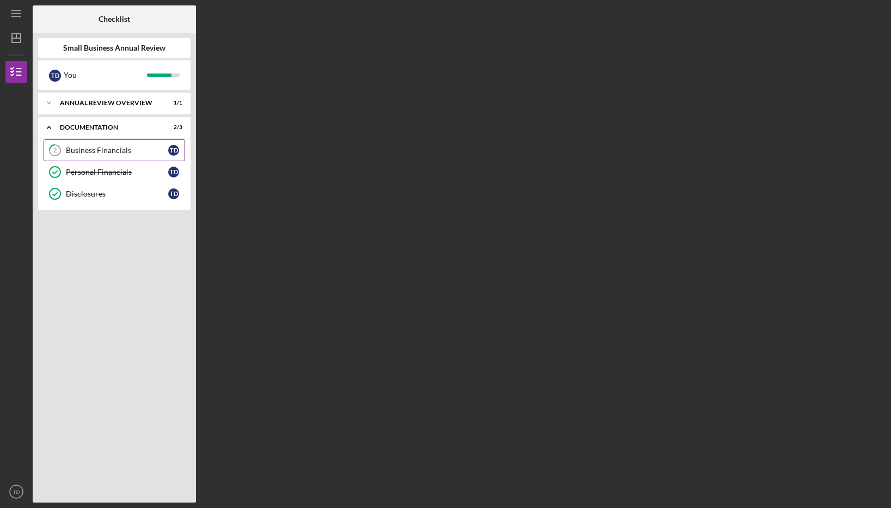 This screenshot has height=508, width=891. I want to click on button: TD, so click(16, 492).